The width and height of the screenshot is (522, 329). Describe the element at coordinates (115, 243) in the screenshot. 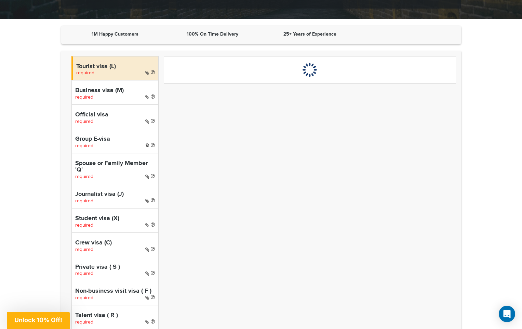

I see `h4: Crew visa (C)` at that location.